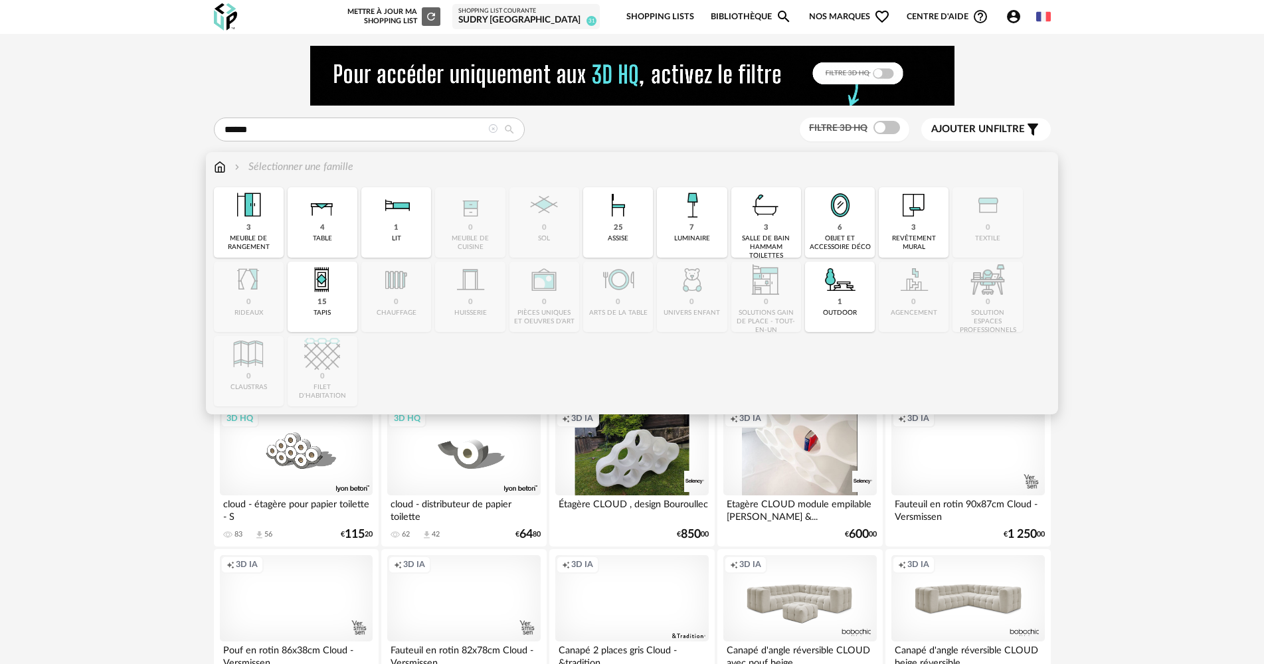  What do you see at coordinates (968, 475) in the screenshot?
I see `a: Creation icon 3D IA Fauteuil en rotin 90x87cm Cloud - Versmissen €1 25000` at bounding box center [968, 475].